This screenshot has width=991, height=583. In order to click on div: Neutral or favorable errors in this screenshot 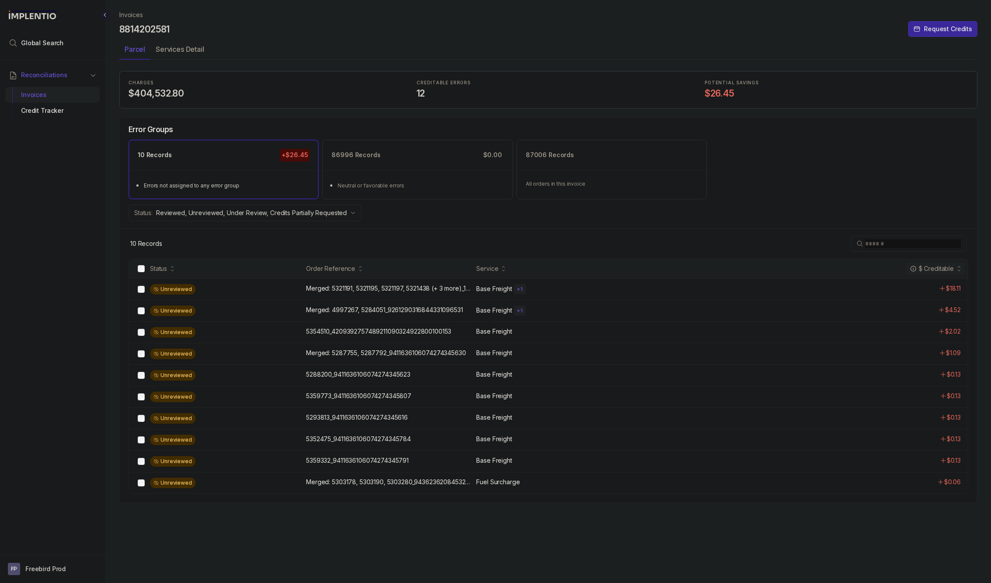, I will do `click(420, 186)`.